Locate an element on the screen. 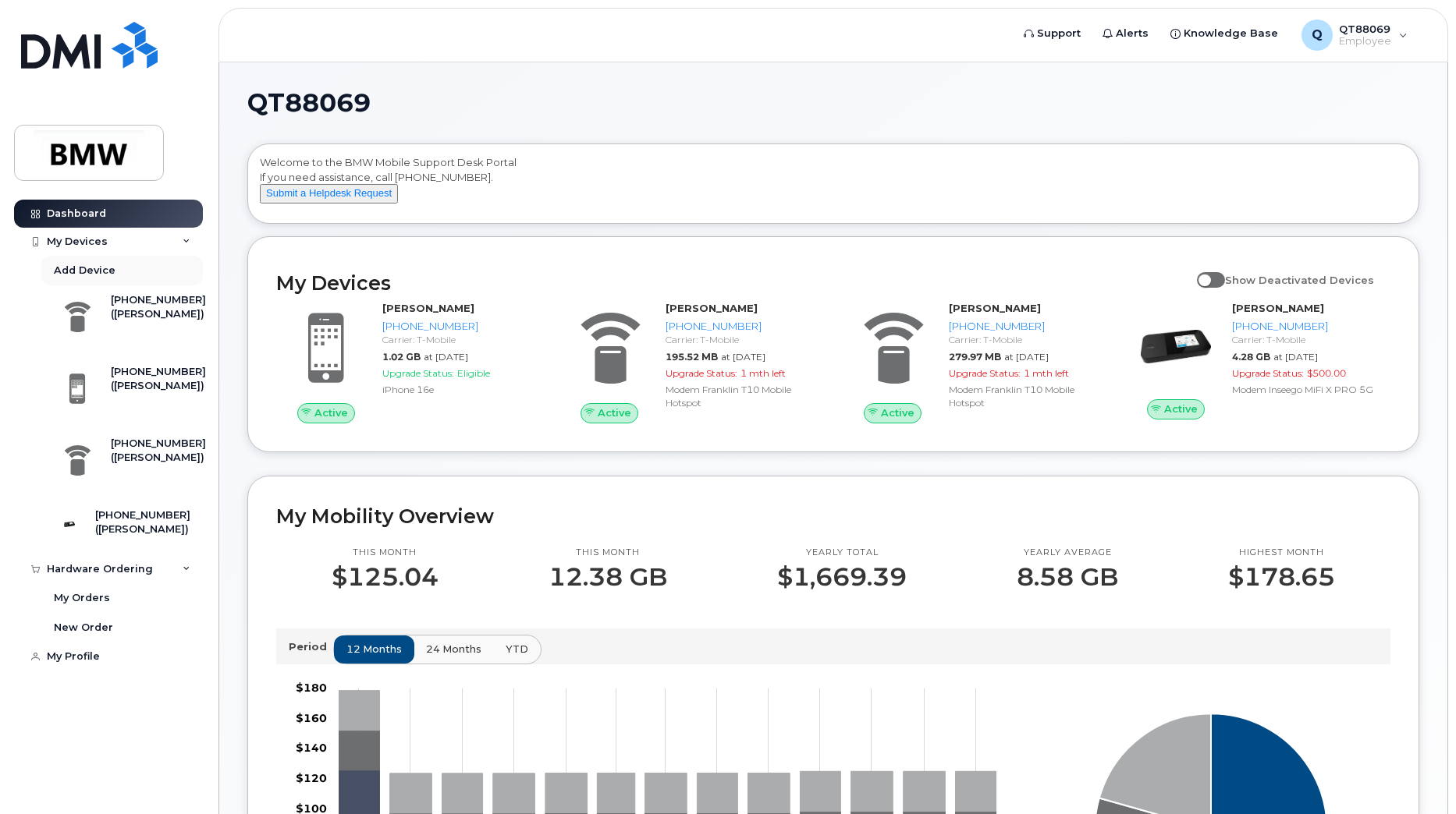 This screenshot has height=814, width=1456. p: Highest month is located at coordinates (1281, 553).